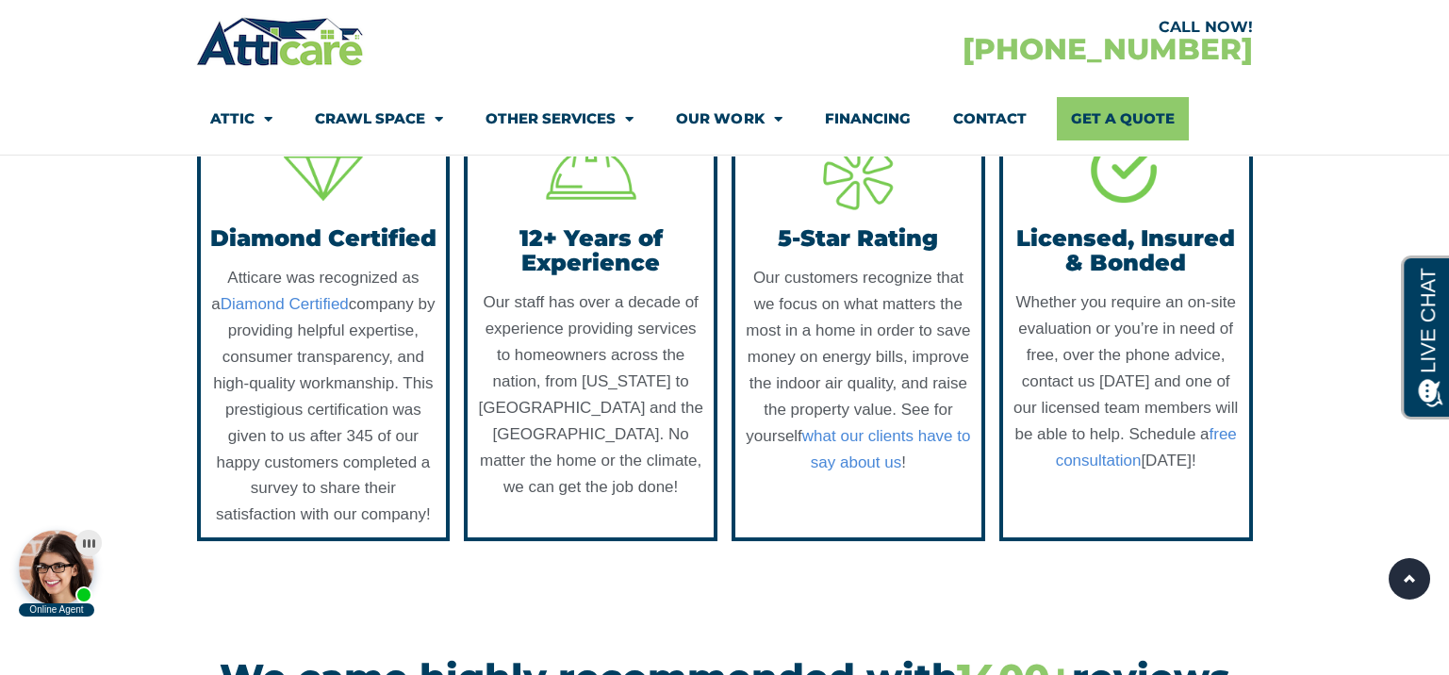  I want to click on a: Contact, so click(989, 119).